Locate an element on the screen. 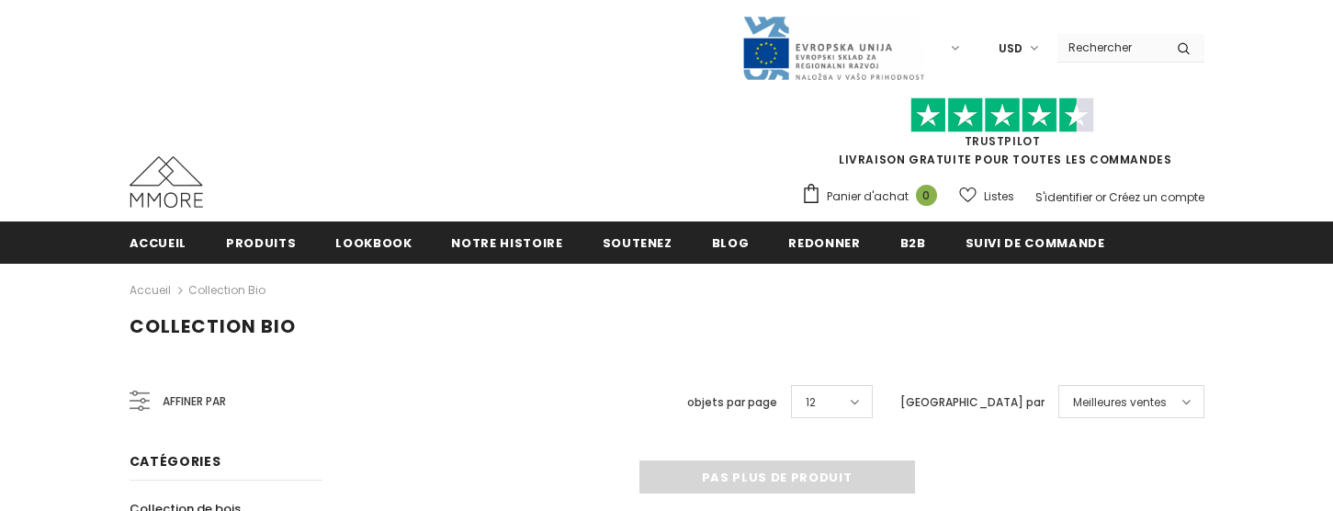  label: objets par page is located at coordinates (732, 402).